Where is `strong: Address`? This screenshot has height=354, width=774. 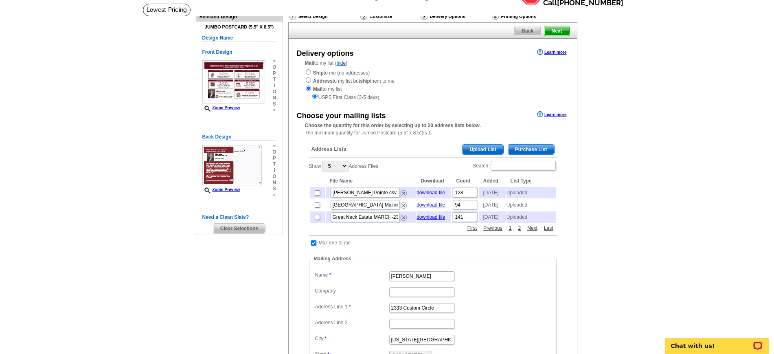 strong: Address is located at coordinates (323, 81).